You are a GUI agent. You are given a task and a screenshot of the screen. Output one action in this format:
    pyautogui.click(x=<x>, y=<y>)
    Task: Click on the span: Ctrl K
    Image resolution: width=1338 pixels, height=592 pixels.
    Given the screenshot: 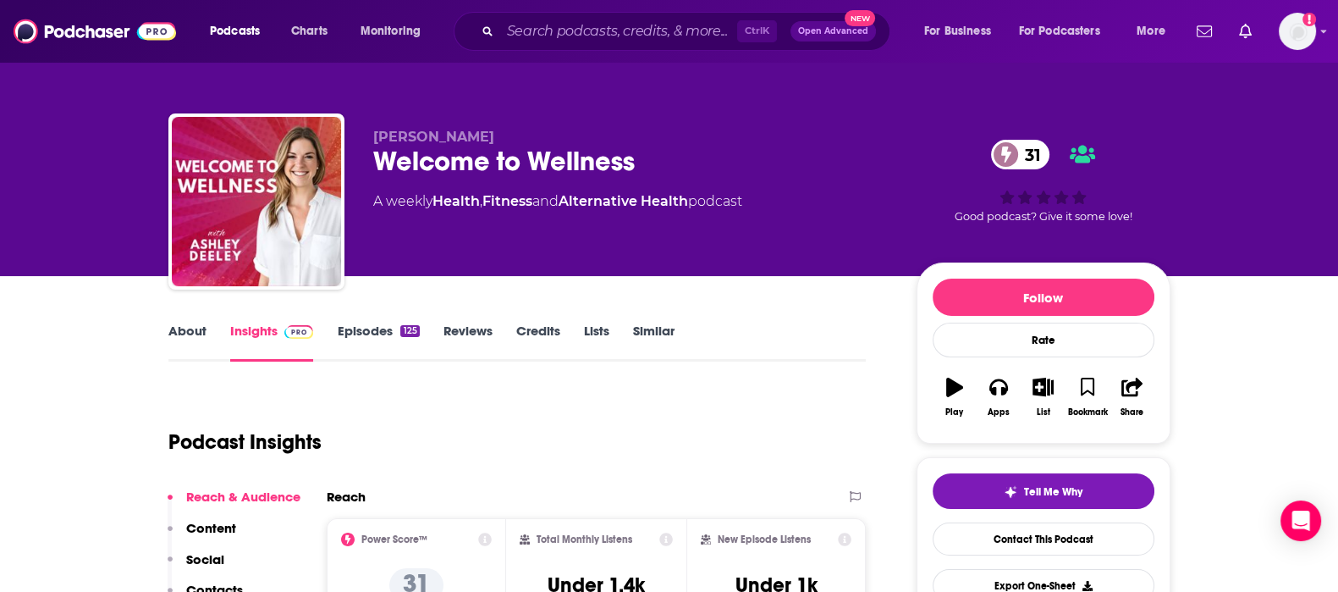 What is the action you would take?
    pyautogui.click(x=757, y=31)
    